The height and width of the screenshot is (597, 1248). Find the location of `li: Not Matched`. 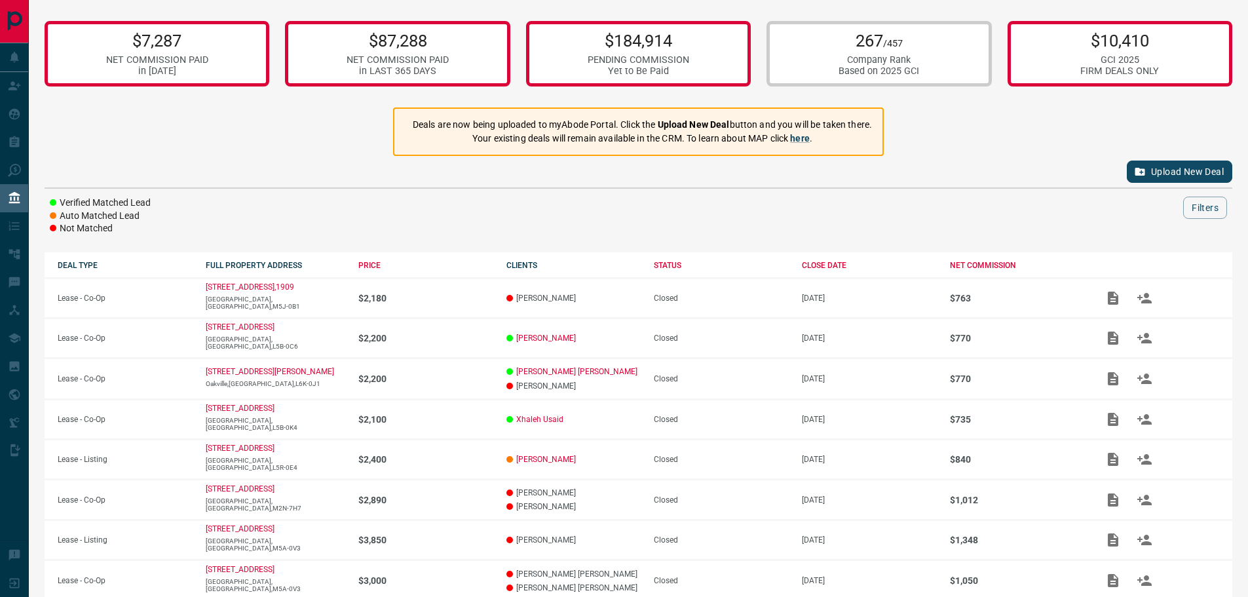

li: Not Matched is located at coordinates (100, 229).